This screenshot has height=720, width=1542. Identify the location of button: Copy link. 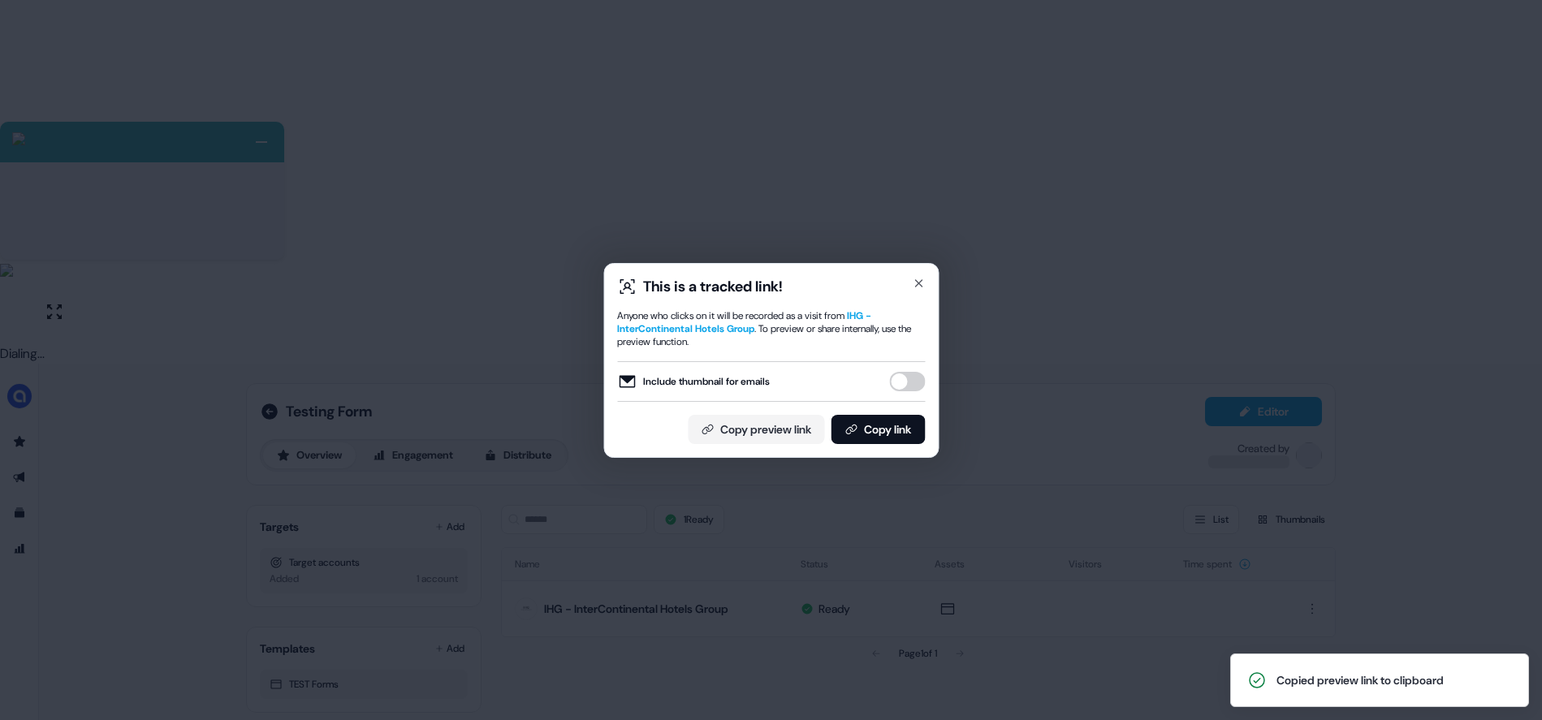
(878, 430).